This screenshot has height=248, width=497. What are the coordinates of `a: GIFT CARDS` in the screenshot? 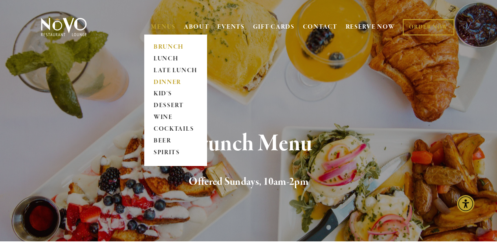 It's located at (274, 27).